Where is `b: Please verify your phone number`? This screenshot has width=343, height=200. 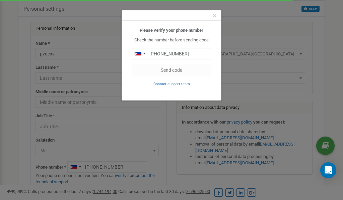 b: Please verify your phone number is located at coordinates (171, 30).